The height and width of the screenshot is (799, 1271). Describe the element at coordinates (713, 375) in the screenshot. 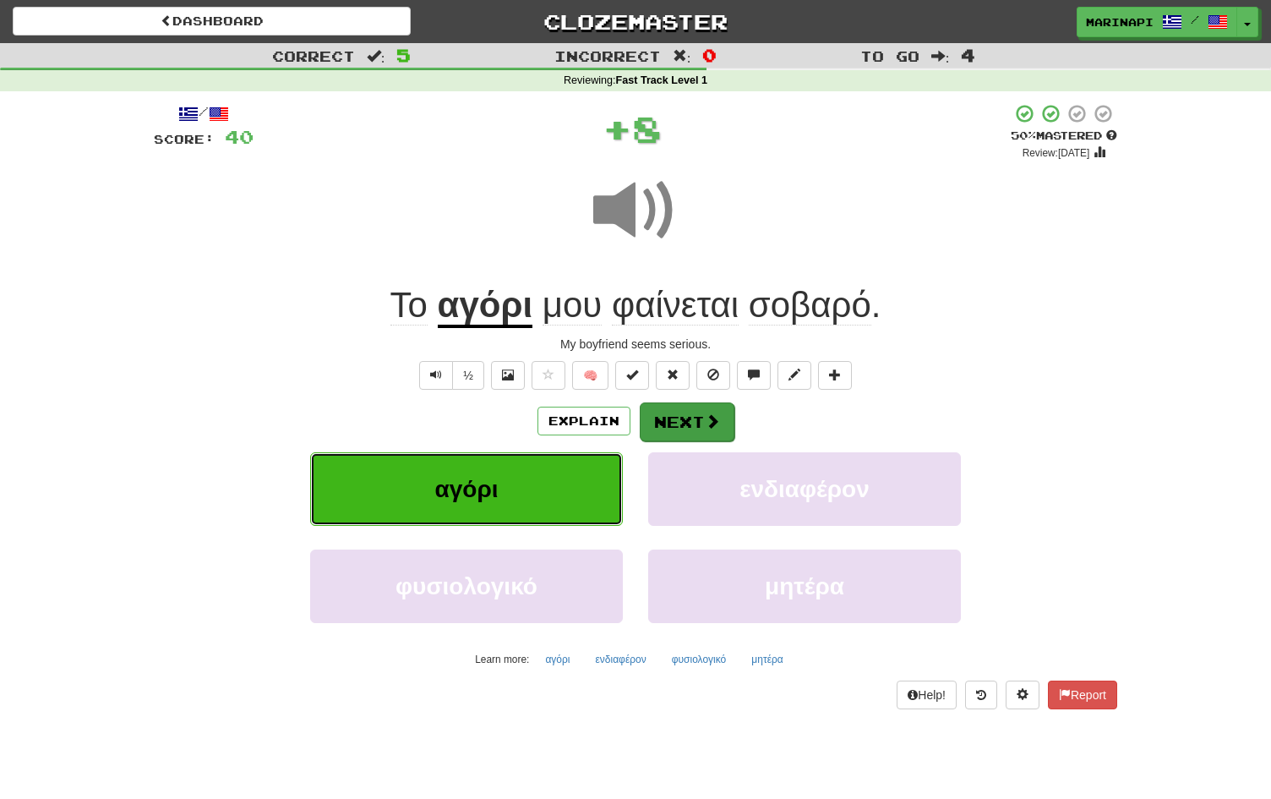

I see `button: Ignore sentence (alt+i)` at that location.